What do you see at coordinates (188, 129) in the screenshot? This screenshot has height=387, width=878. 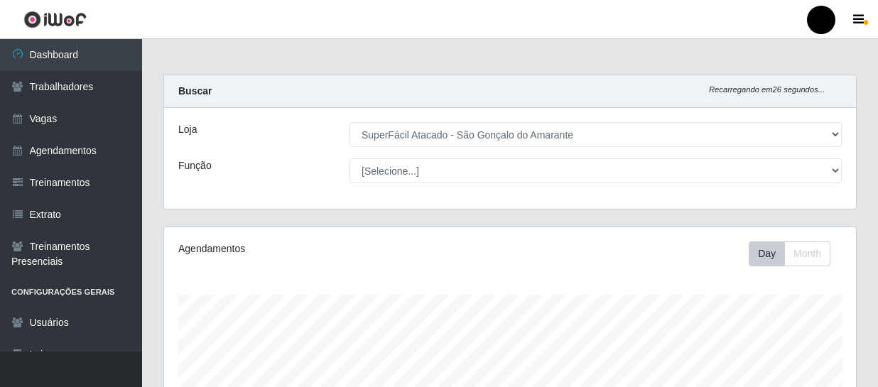 I see `label: Loja` at bounding box center [188, 129].